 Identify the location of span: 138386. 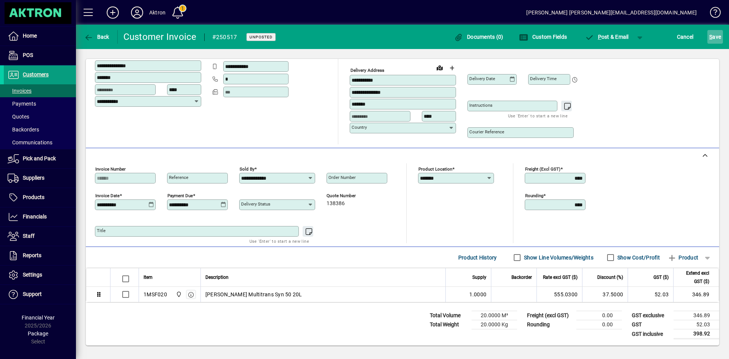
(335, 203).